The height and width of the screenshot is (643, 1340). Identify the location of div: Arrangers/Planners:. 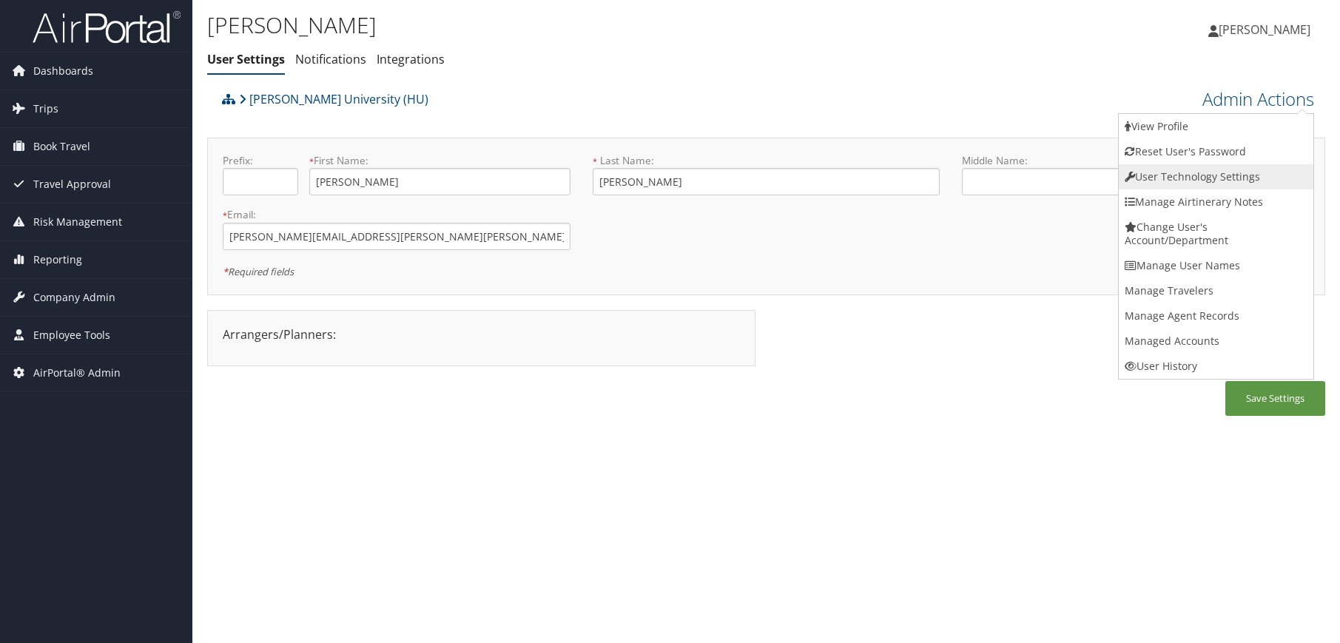
(481, 335).